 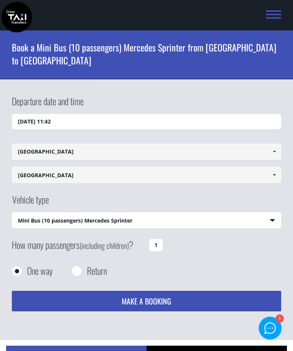 What do you see at coordinates (146, 175) in the screenshot?
I see `input: Select drop-off location` at bounding box center [146, 175].